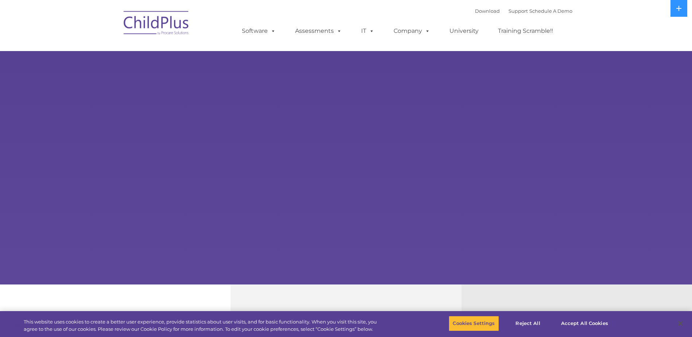 The image size is (692, 337). What do you see at coordinates (551, 11) in the screenshot?
I see `a: Schedule A Demo` at bounding box center [551, 11].